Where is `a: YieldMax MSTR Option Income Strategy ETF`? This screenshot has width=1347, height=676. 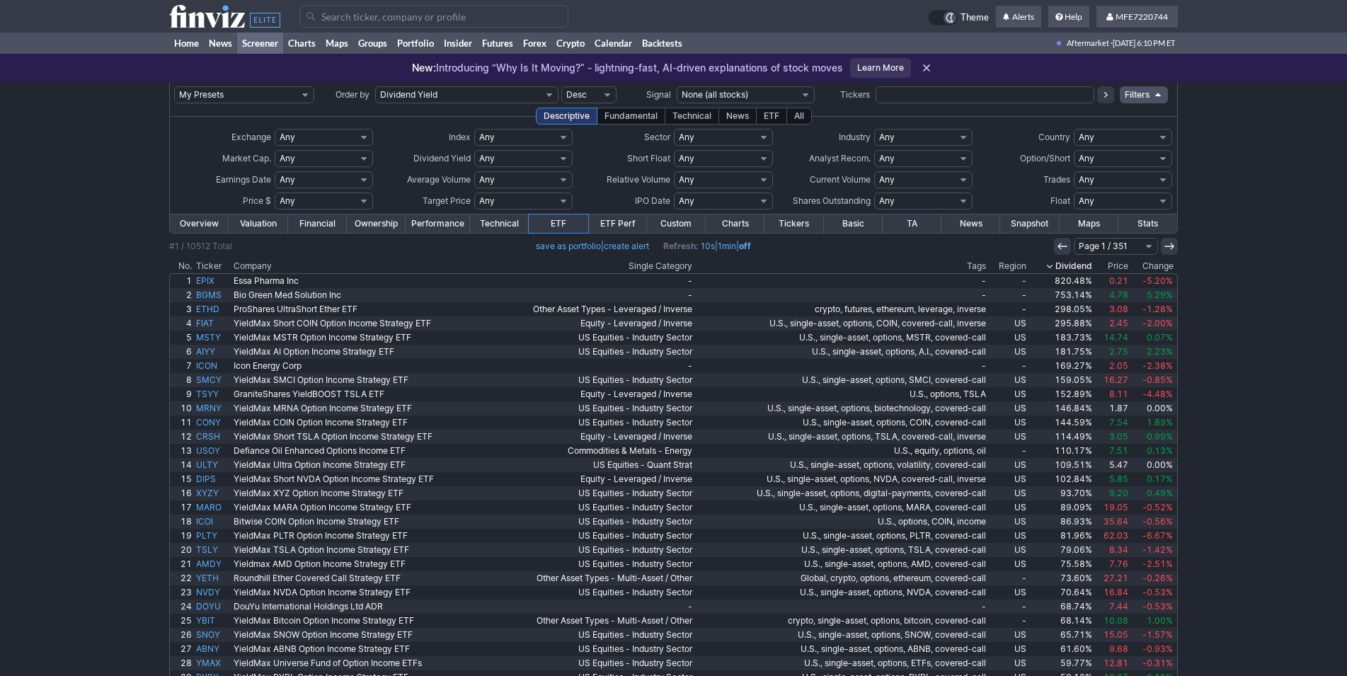 a: YieldMax MSTR Option Income Strategy ETF is located at coordinates (360, 338).